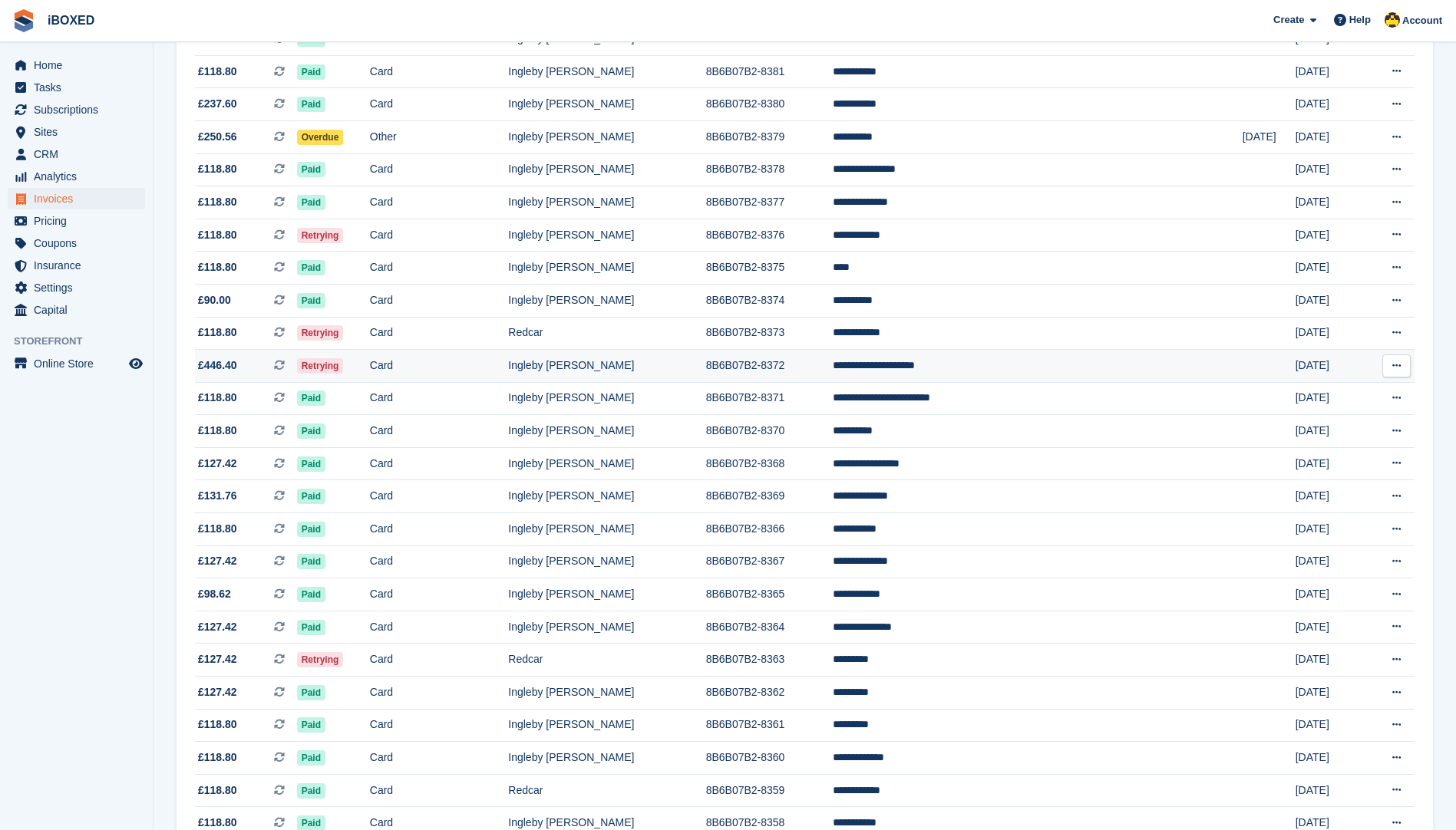 Image resolution: width=1456 pixels, height=830 pixels. What do you see at coordinates (769, 562) in the screenshot?
I see `td: 8B6B07B2-8367` at bounding box center [769, 562].